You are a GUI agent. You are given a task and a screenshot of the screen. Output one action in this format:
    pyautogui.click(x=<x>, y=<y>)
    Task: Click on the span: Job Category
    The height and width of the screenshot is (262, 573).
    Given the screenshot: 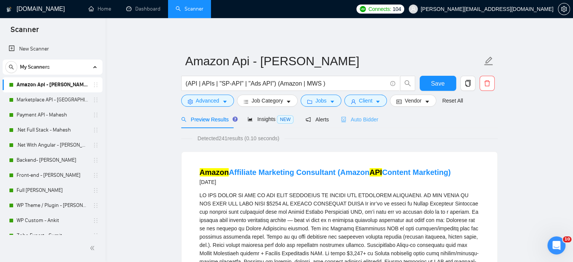 What is the action you would take?
    pyautogui.click(x=267, y=101)
    